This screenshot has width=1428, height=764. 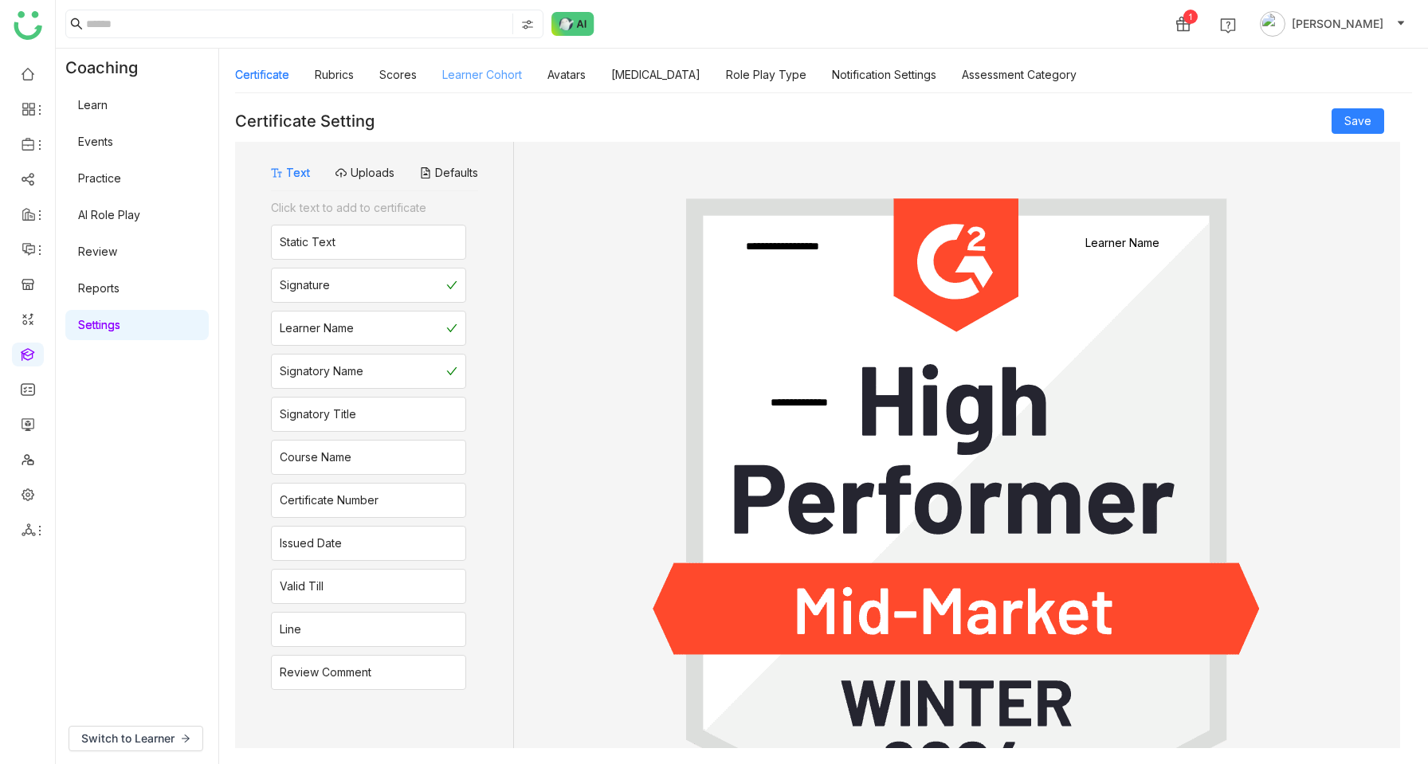 I want to click on div: Learner Name, so click(x=316, y=328).